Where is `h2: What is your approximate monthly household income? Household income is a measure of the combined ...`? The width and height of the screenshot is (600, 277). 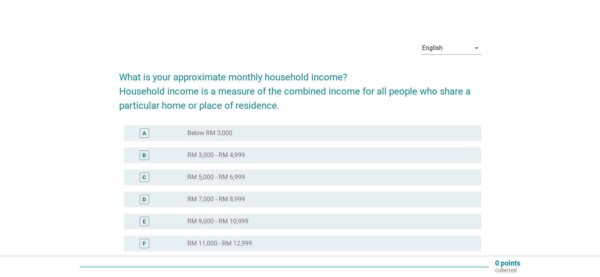
h2: What is your approximate monthly household income? Household income is a measure of the combined ... is located at coordinates (300, 88).